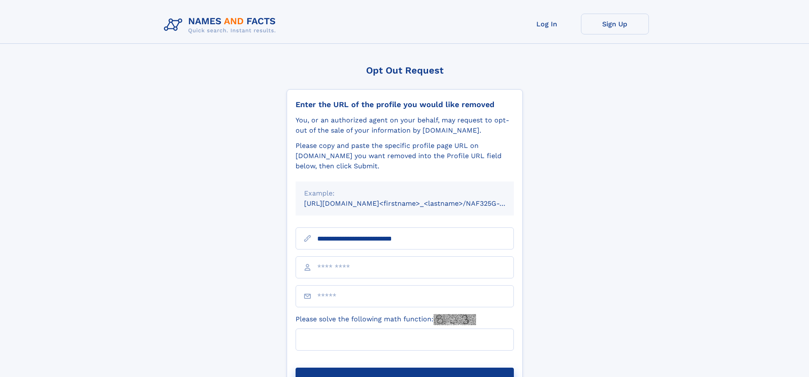 The height and width of the screenshot is (377, 809). What do you see at coordinates (547, 24) in the screenshot?
I see `a: Log In` at bounding box center [547, 24].